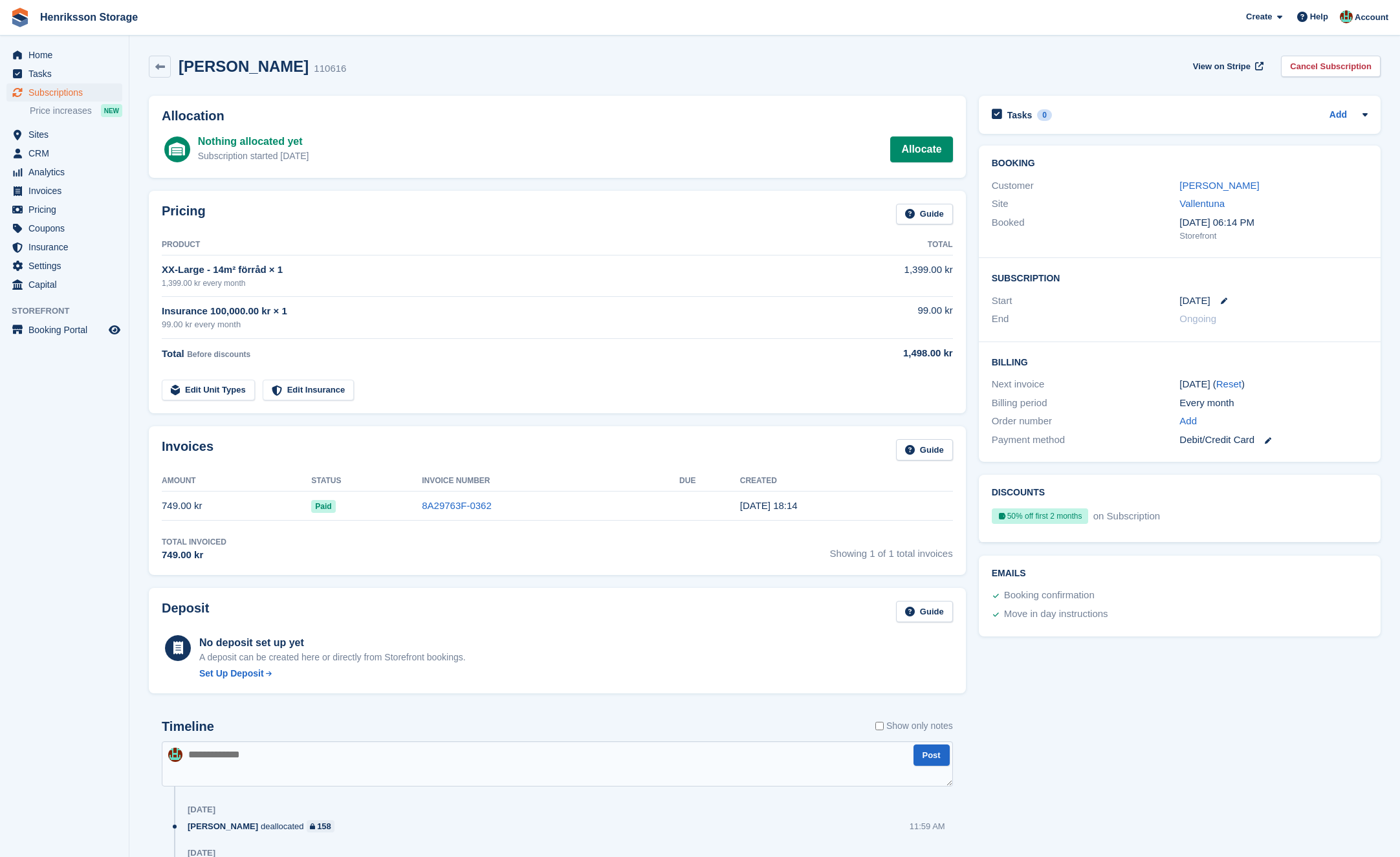  I want to click on div: Order number, so click(1085, 422).